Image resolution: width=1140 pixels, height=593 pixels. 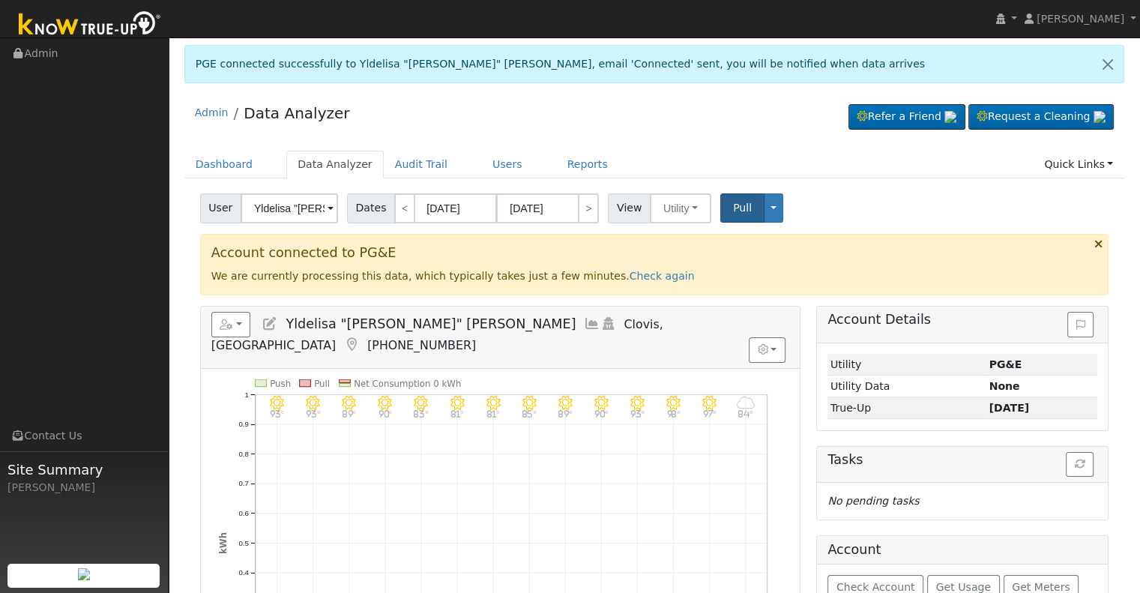 I want to click on i: 9/08 - Clear, so click(x=385, y=402).